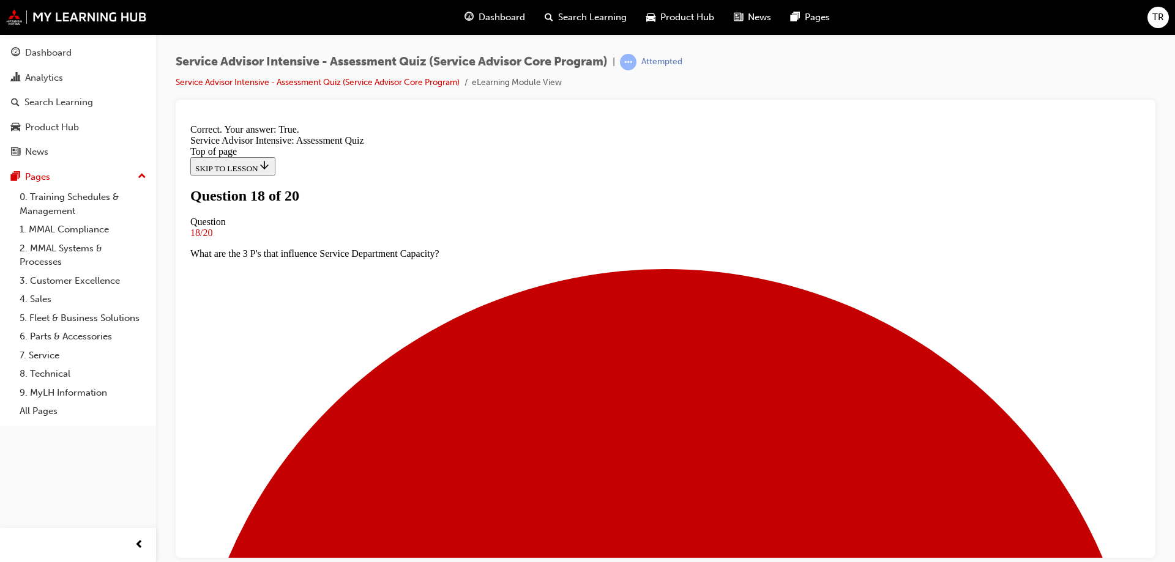 The width and height of the screenshot is (1175, 562). Describe the element at coordinates (517, 83) in the screenshot. I see `li: eLearning Module View` at that location.